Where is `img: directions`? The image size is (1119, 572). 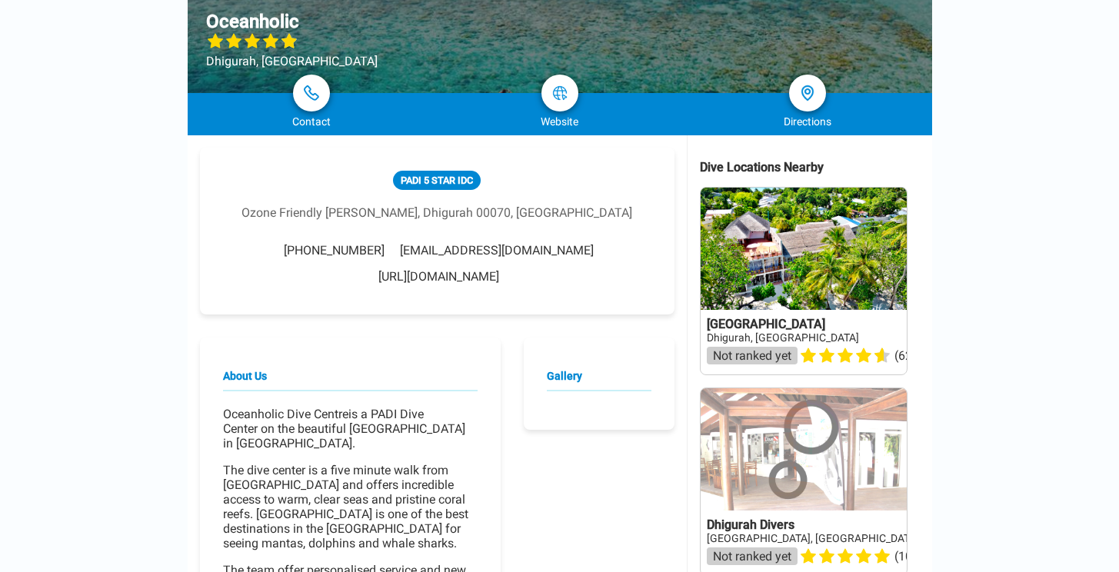
img: directions is located at coordinates (808, 93).